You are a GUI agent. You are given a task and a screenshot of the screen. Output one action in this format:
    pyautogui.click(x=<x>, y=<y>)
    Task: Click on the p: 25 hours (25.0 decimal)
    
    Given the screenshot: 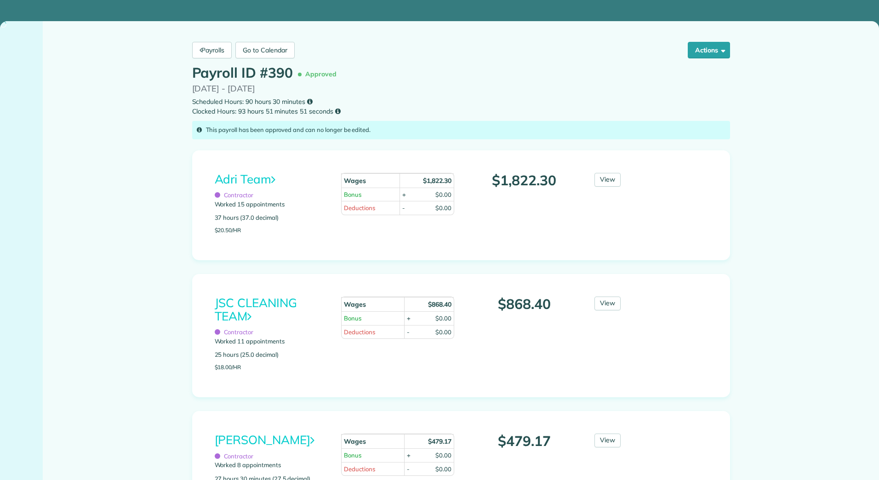 What is the action you would take?
    pyautogui.click(x=271, y=355)
    